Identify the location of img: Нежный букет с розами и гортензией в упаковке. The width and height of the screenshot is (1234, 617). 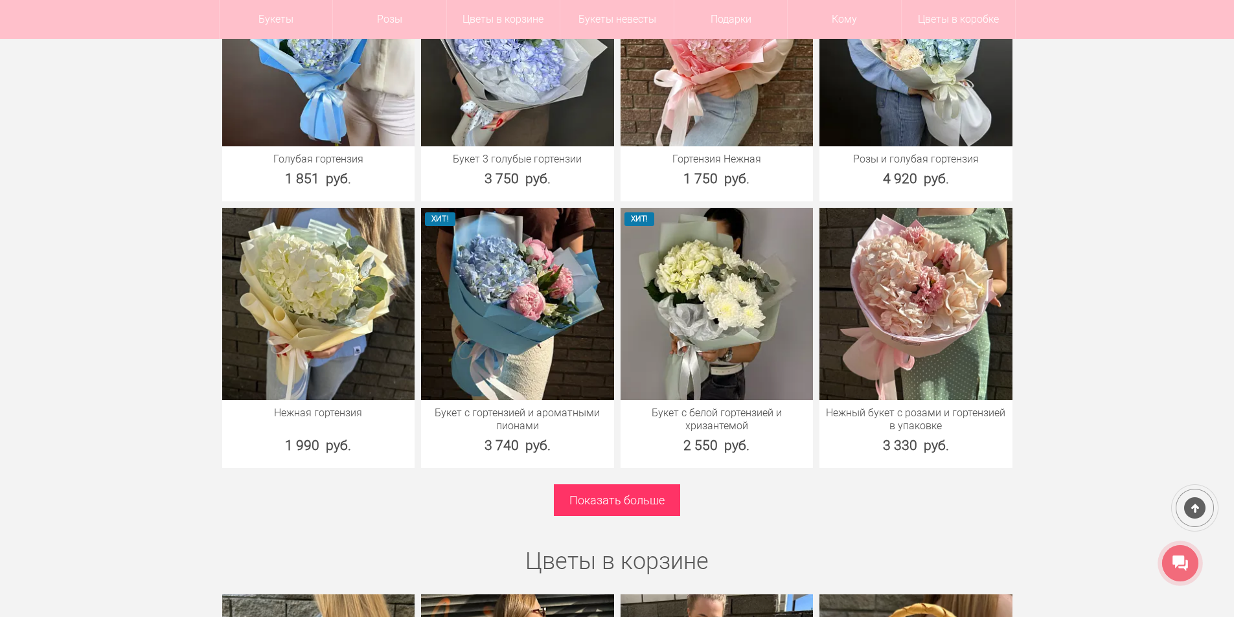
(916, 304).